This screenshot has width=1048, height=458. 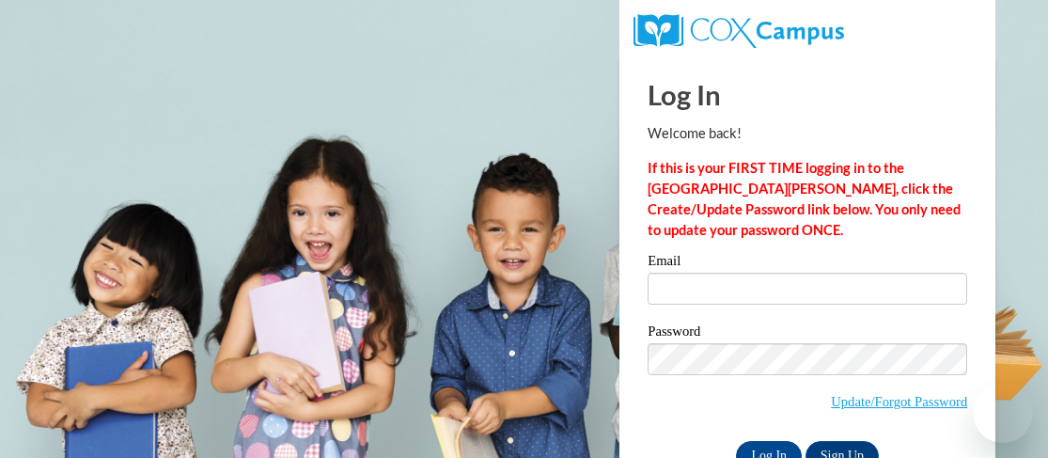 I want to click on label: Password, so click(x=808, y=334).